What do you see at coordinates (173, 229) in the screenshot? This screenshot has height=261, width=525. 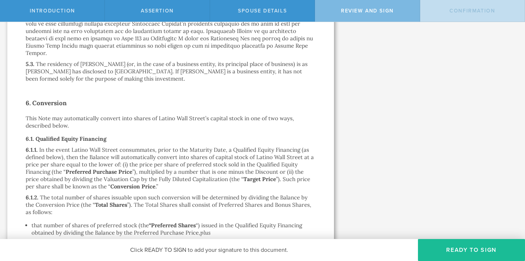 I see `p: that number of shares of preferred stock (the “) issued in the Qualified Equity Financing obtaine...` at bounding box center [173, 229].